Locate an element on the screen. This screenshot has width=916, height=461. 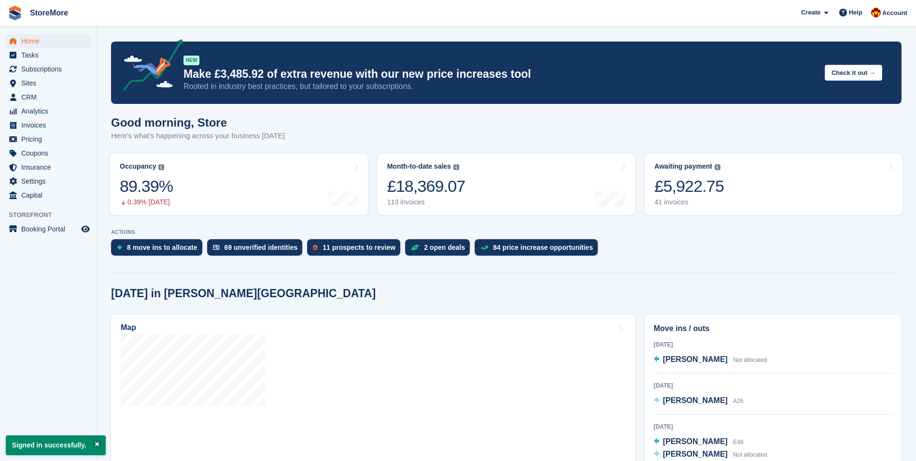
a: Awaiting payment £5,922.75 41 invoices is located at coordinates (773, 184).